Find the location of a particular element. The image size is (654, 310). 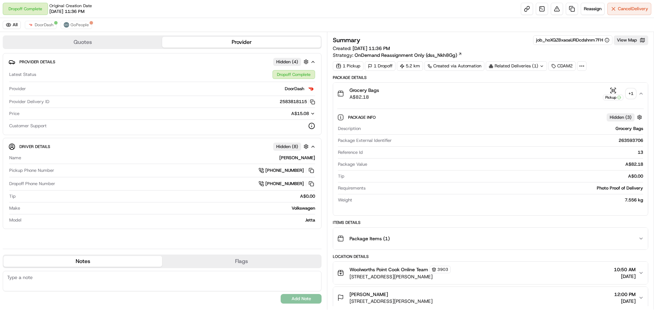

button: Flags is located at coordinates (241, 261).